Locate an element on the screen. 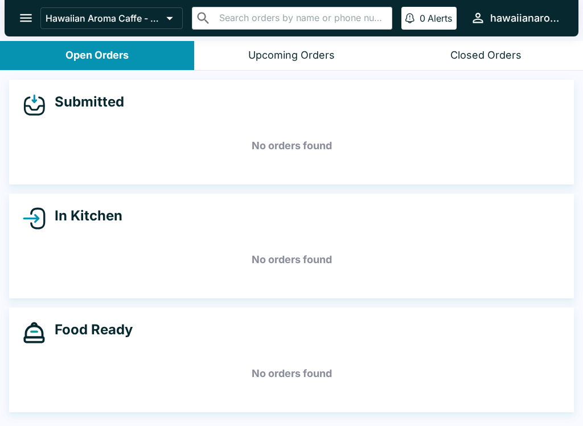  div: hawaiianaromacaffe is located at coordinates (525, 18).